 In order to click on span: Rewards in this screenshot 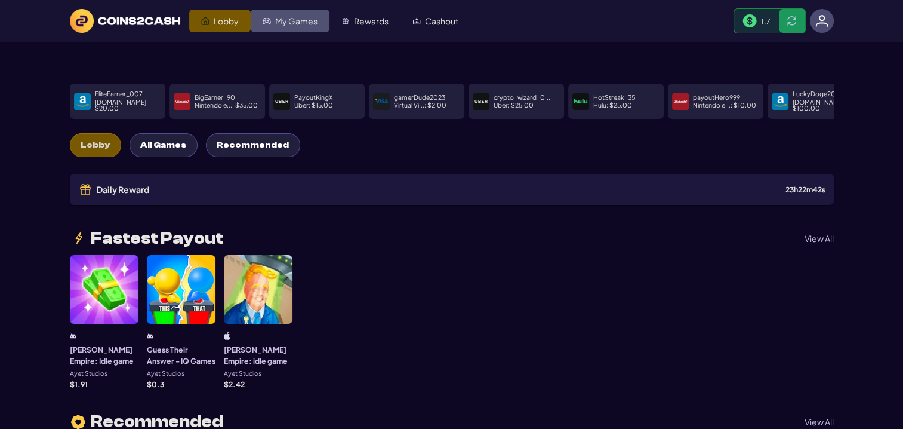, I will do `click(371, 21)`.